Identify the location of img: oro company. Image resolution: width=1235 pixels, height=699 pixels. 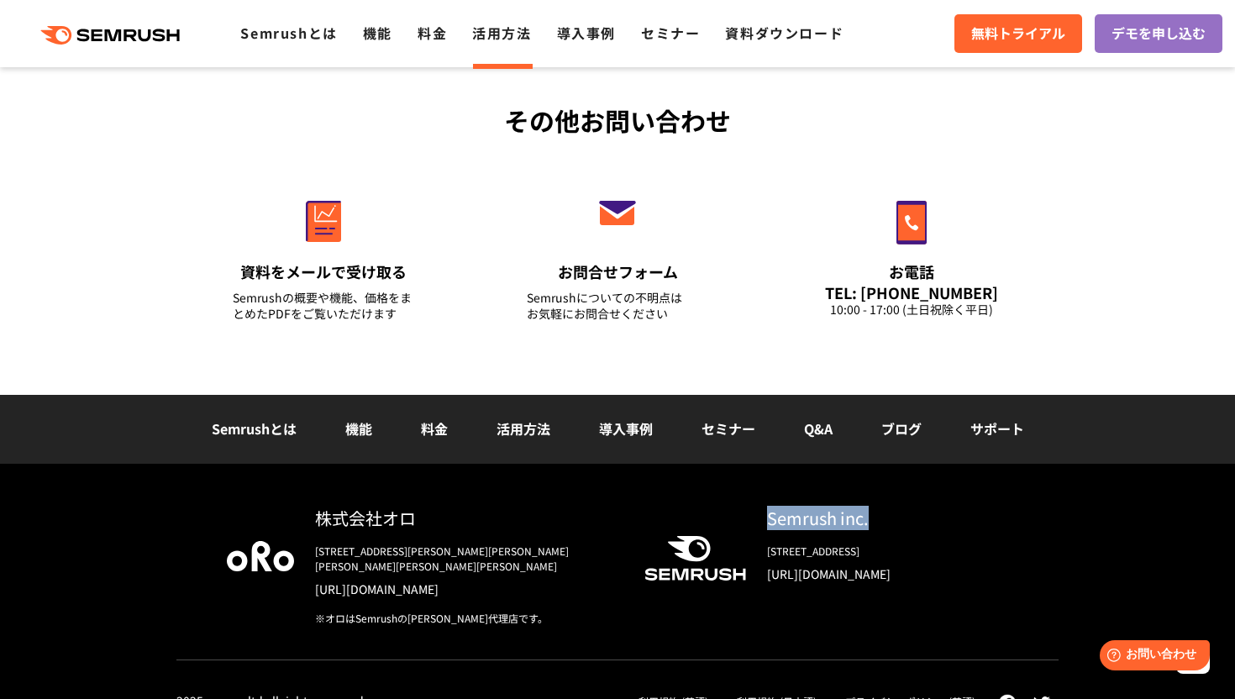
(260, 556).